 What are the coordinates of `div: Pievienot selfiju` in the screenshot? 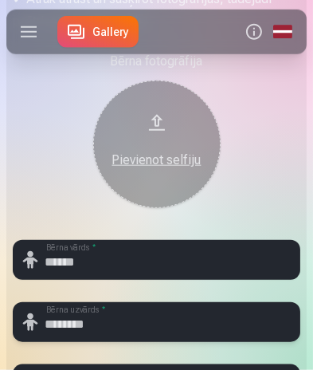 It's located at (157, 160).